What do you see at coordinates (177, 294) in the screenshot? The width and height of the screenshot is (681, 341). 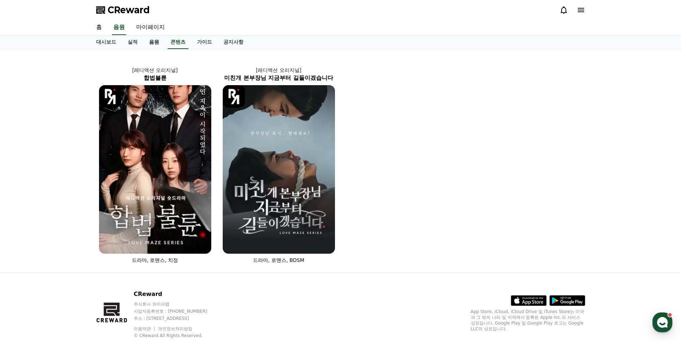 I see `p: CReward` at bounding box center [177, 294].